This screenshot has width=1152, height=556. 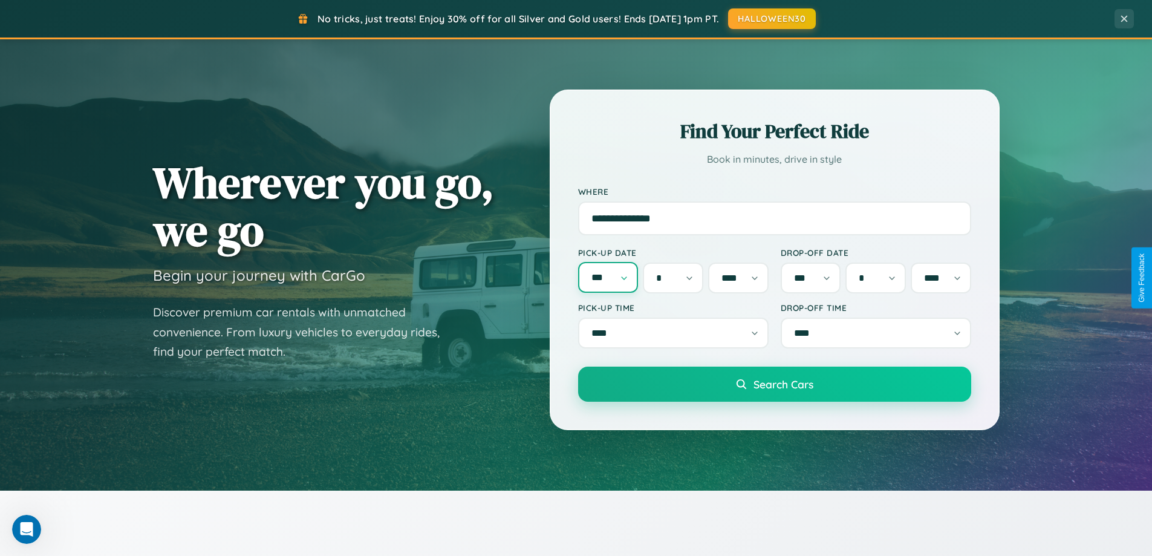 What do you see at coordinates (876, 307) in the screenshot?
I see `label: Drop-off Time` at bounding box center [876, 307].